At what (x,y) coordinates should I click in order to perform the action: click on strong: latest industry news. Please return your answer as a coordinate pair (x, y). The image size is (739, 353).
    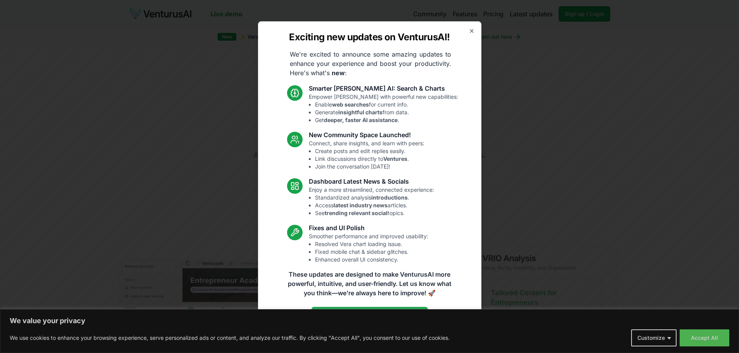
    Looking at the image, I should click on (360, 205).